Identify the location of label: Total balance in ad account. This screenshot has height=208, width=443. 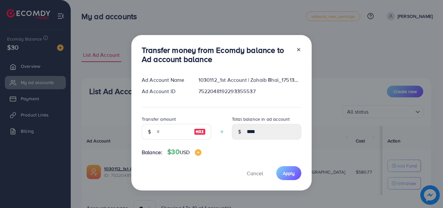
(261, 119).